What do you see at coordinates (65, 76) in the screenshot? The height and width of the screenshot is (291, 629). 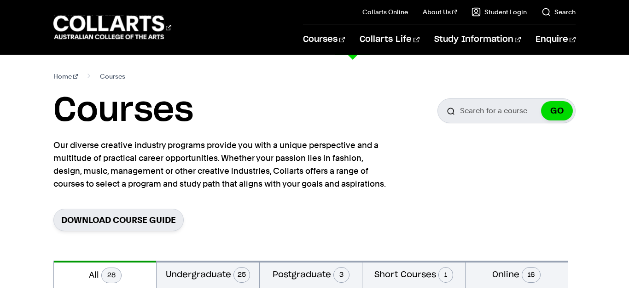 I see `a: Home` at bounding box center [65, 76].